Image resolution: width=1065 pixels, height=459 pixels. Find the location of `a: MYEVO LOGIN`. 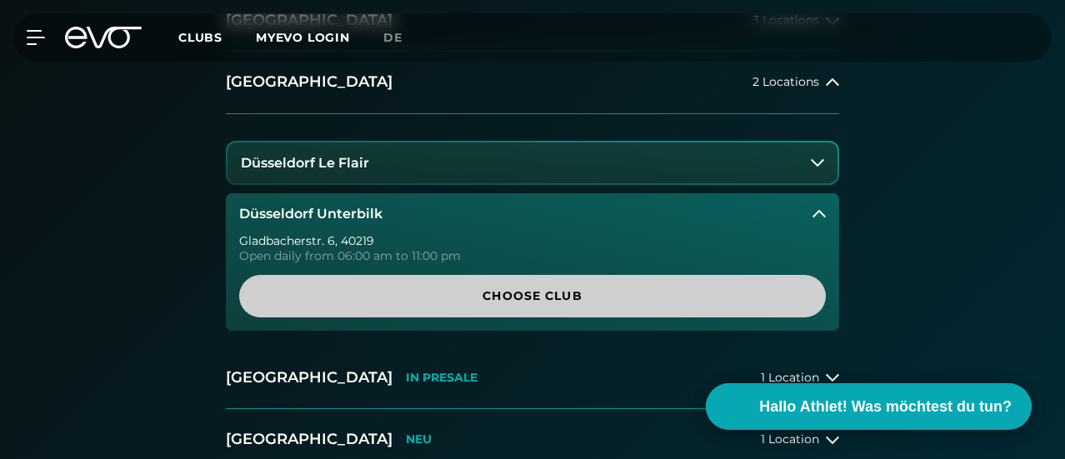

a: MYEVO LOGIN is located at coordinates (302, 37).